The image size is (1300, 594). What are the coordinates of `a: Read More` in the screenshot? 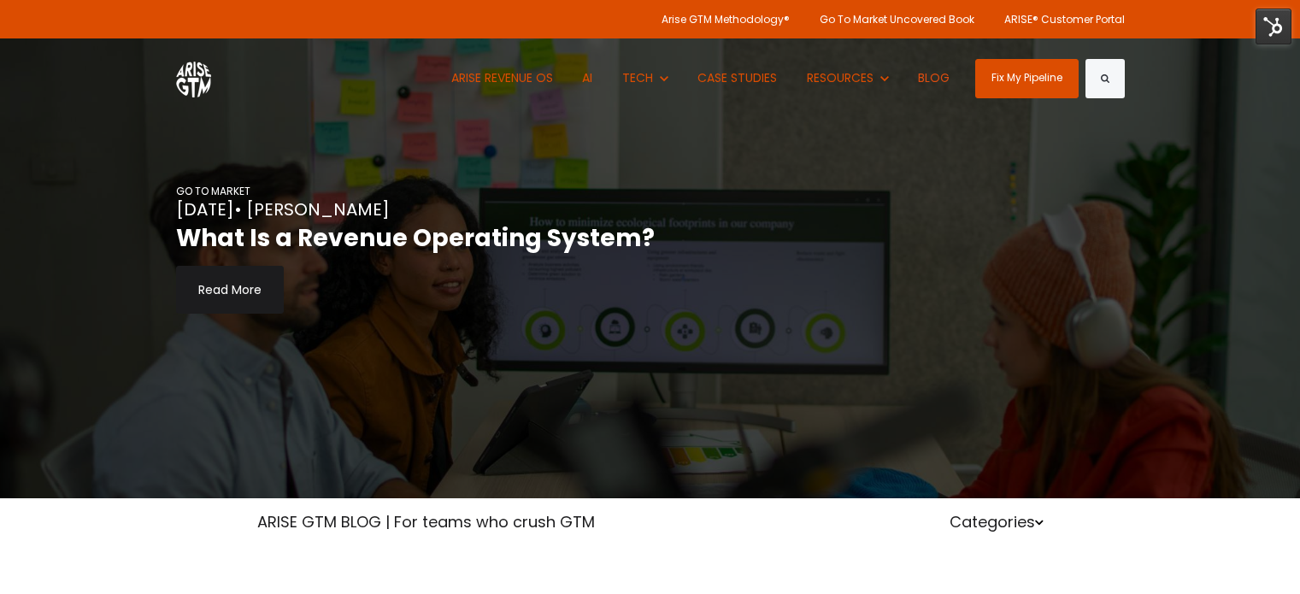 It's located at (230, 290).